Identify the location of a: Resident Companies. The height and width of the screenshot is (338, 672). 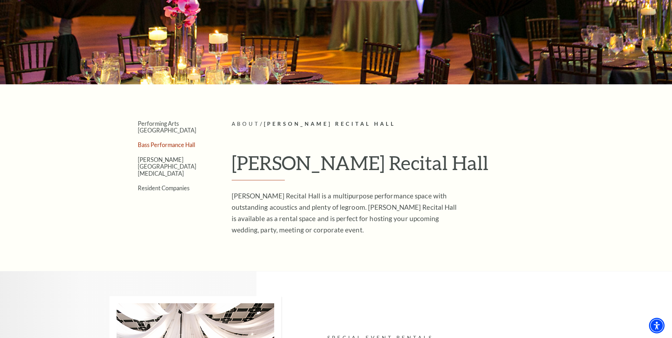
(164, 188).